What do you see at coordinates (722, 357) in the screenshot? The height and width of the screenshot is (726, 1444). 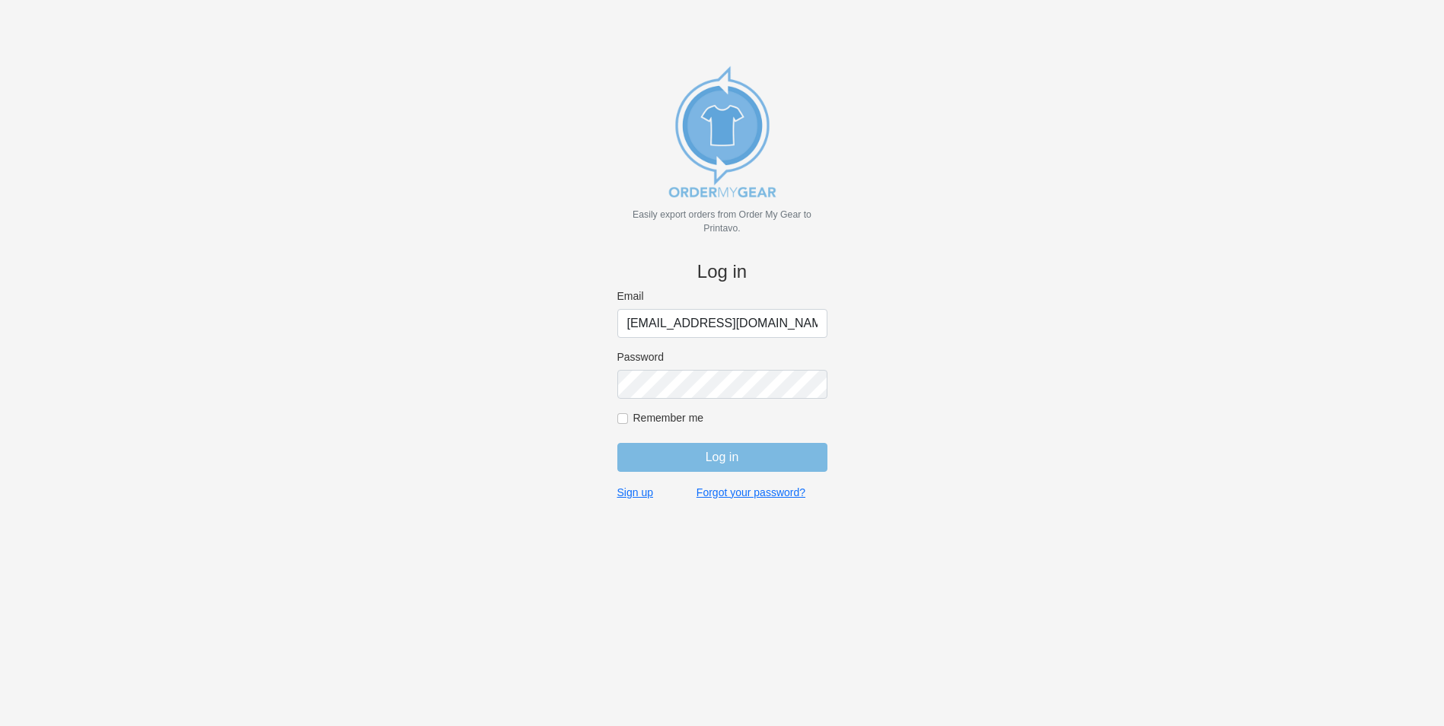 I see `label: Password` at bounding box center [722, 357].